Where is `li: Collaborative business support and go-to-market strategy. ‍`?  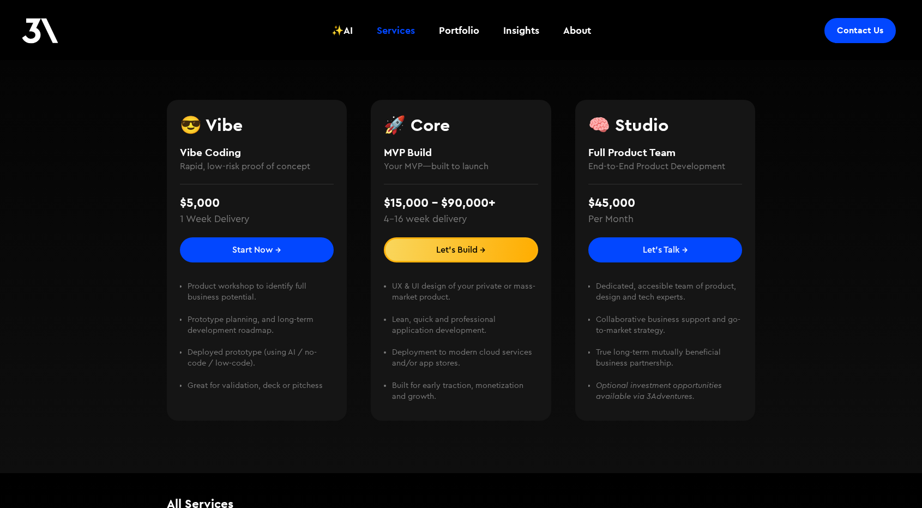
li: Collaborative business support and go-to-market strategy. ‍ is located at coordinates (669, 330).